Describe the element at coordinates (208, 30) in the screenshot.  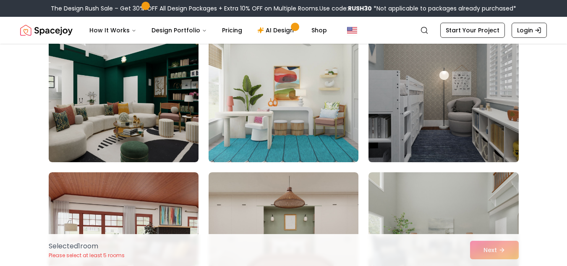
I see `nav: Main` at that location.